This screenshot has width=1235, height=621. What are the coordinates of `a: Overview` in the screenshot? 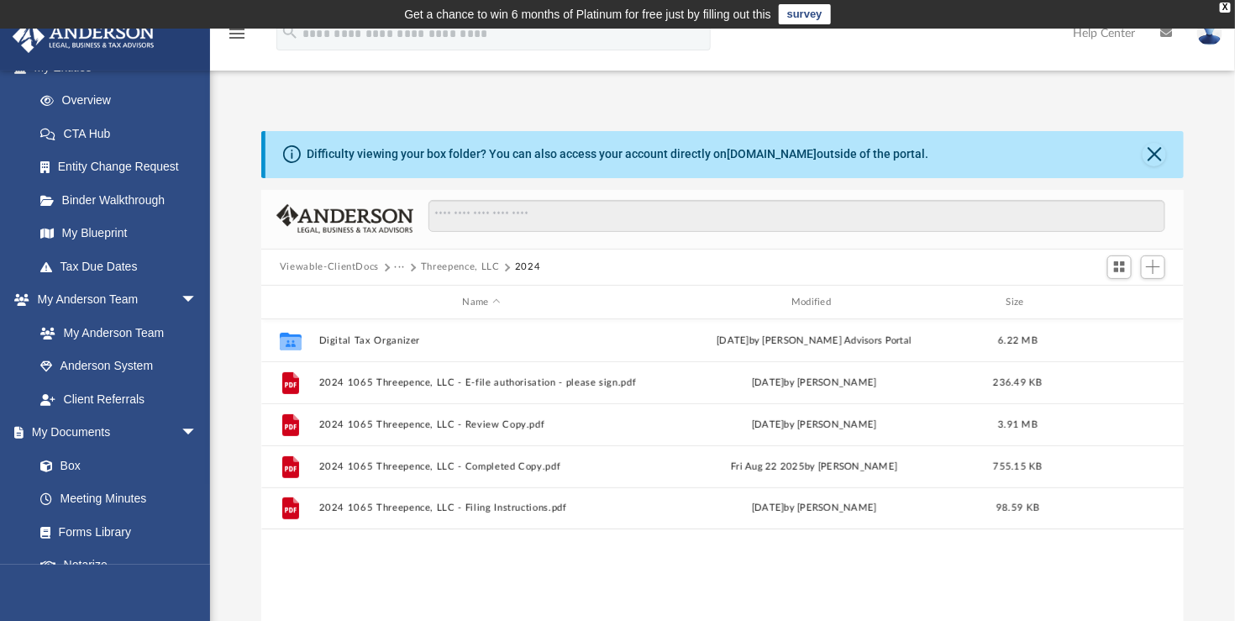 It's located at (123, 101).